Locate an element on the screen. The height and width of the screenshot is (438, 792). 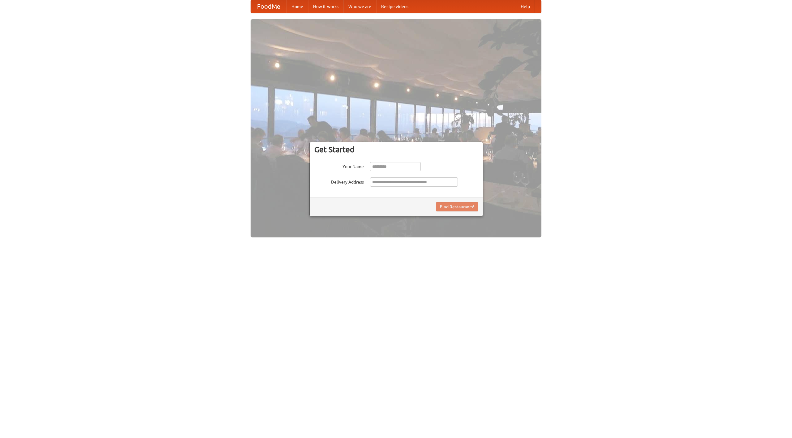
a: Recipe videos is located at coordinates (395, 7).